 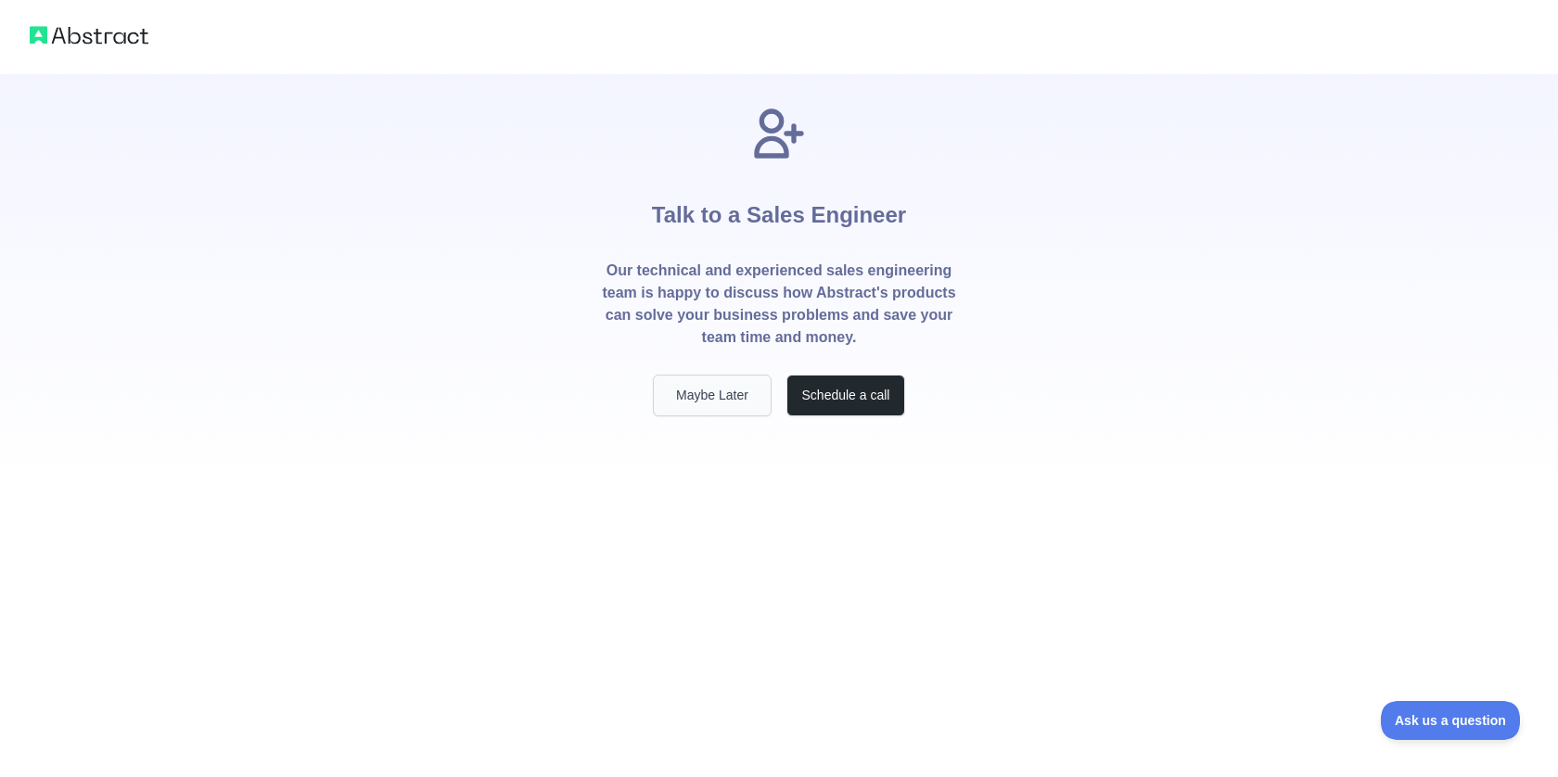 I want to click on button: Schedule a call, so click(x=846, y=395).